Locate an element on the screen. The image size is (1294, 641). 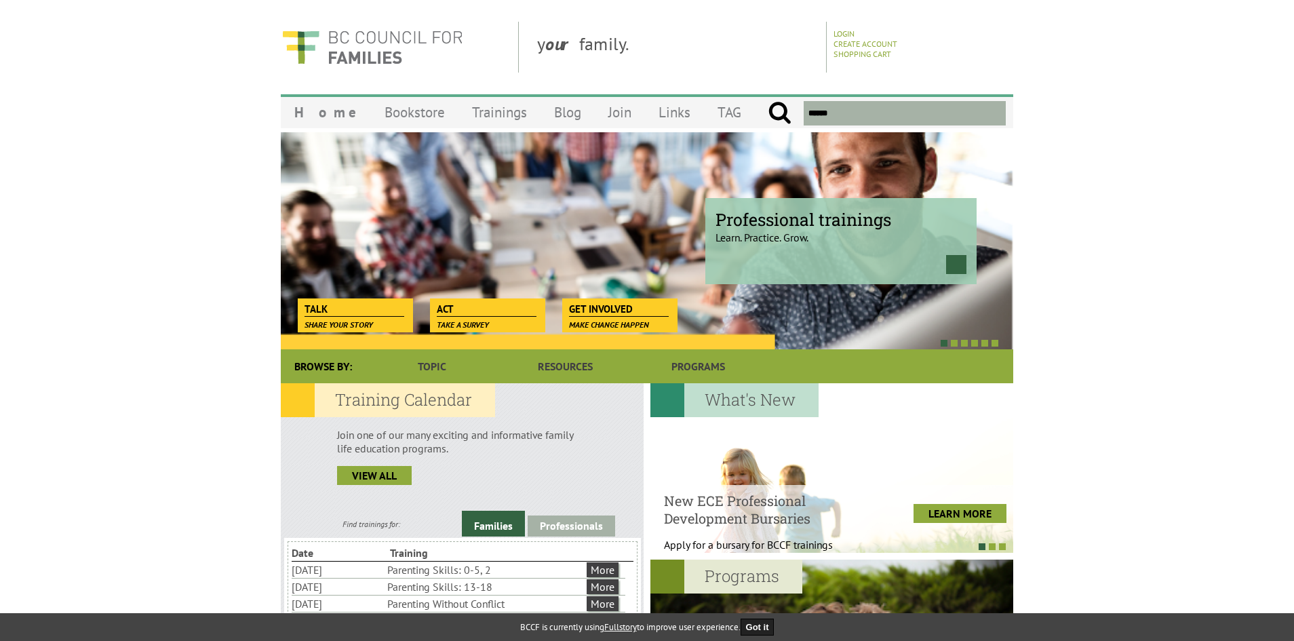
a: Shopping Cart is located at coordinates (862, 54).